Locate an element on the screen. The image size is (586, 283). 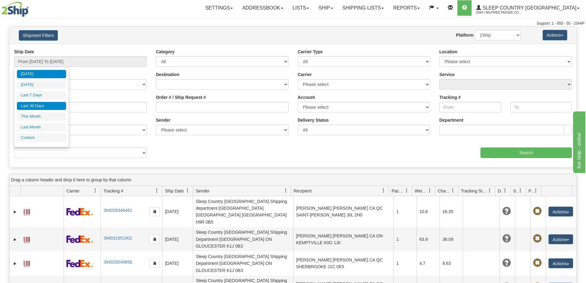
label: Carrier Type is located at coordinates (310, 52).